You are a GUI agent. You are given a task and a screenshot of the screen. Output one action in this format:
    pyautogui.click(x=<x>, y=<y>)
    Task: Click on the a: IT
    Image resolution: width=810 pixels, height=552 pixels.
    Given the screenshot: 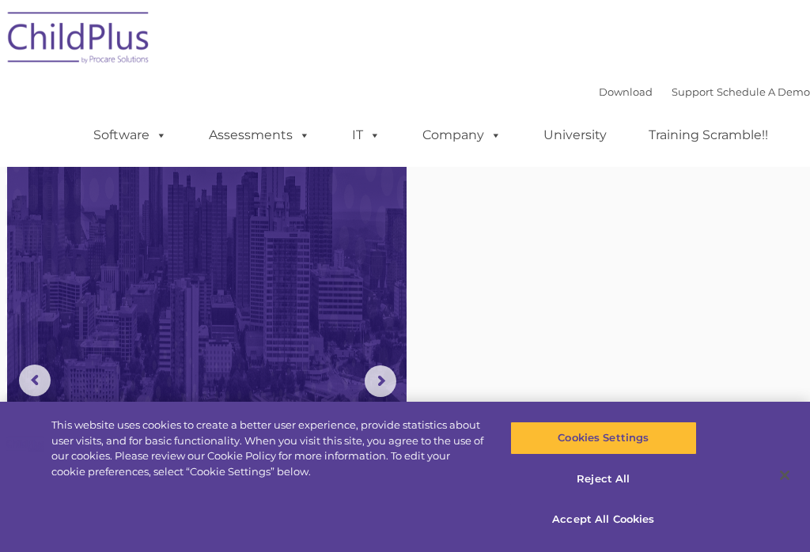 What is the action you would take?
    pyautogui.click(x=366, y=135)
    